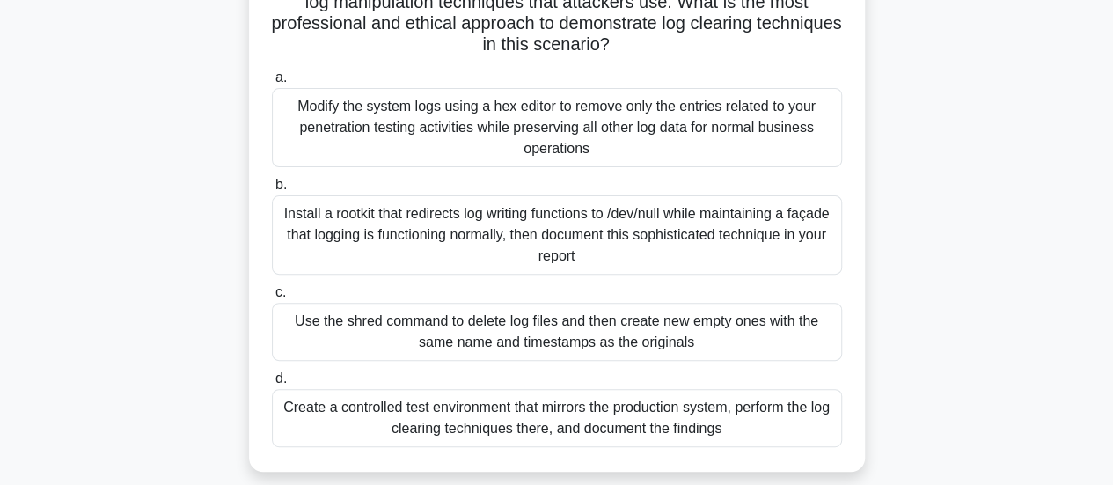  What do you see at coordinates (281, 184) in the screenshot?
I see `span: b.` at bounding box center [281, 184].